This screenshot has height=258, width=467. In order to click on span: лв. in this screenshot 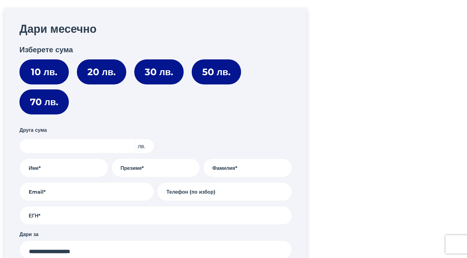, I will do `click(144, 146)`.